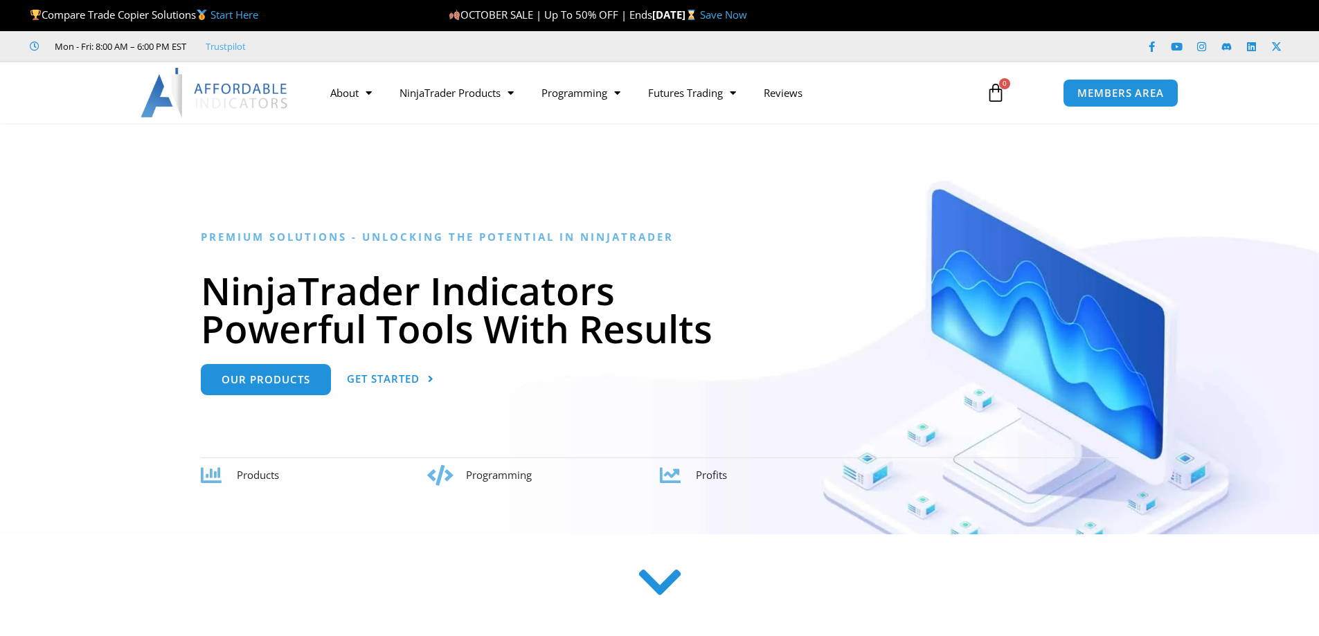  What do you see at coordinates (456, 93) in the screenshot?
I see `a: NinjaTrader Products` at bounding box center [456, 93].